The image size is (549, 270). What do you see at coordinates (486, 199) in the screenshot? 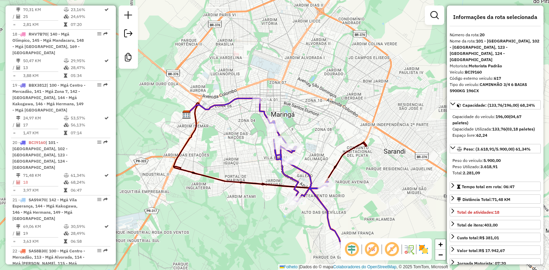
I see `font: Distância Total:` at bounding box center [486, 199].